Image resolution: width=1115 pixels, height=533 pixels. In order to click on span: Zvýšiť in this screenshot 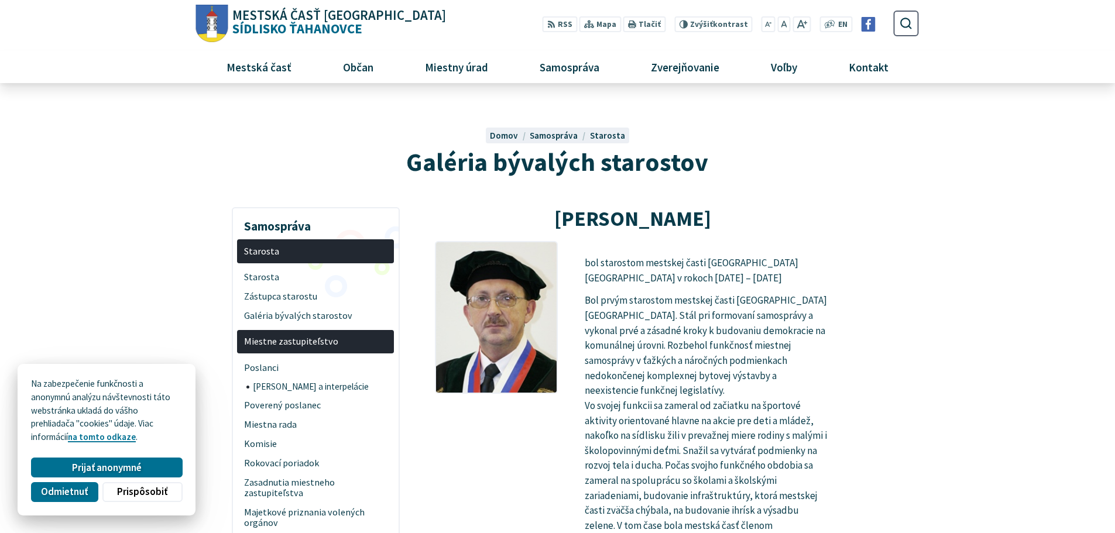, I will do `click(701, 24)`.